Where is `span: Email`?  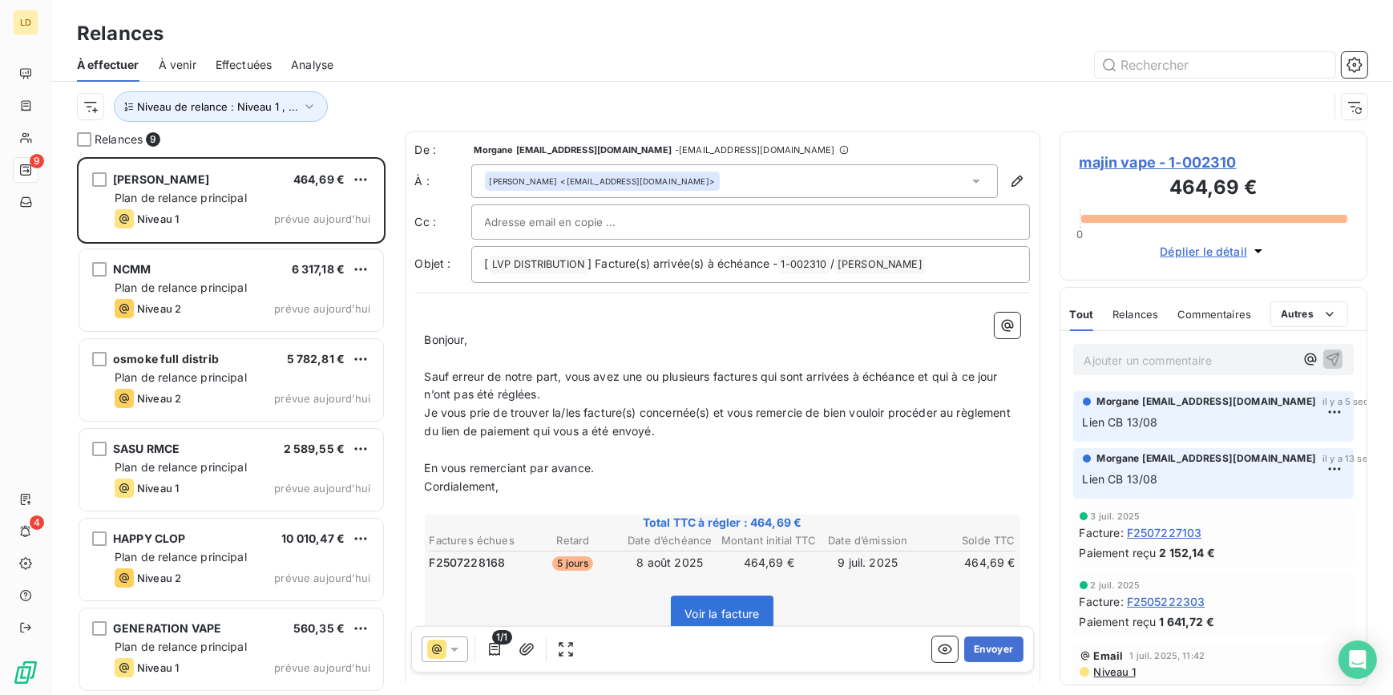 span: Email is located at coordinates (1108, 656).